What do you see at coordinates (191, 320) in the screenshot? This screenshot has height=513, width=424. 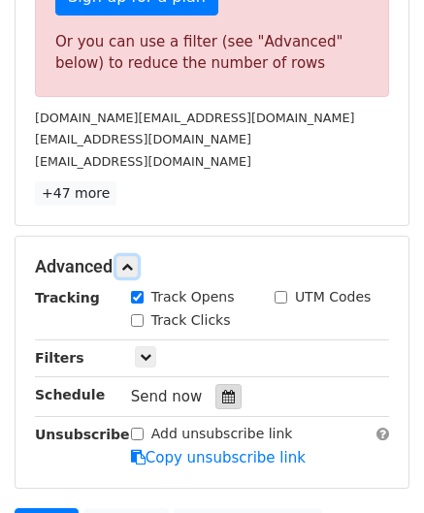 I see `label: Track Clicks` at bounding box center [191, 320].